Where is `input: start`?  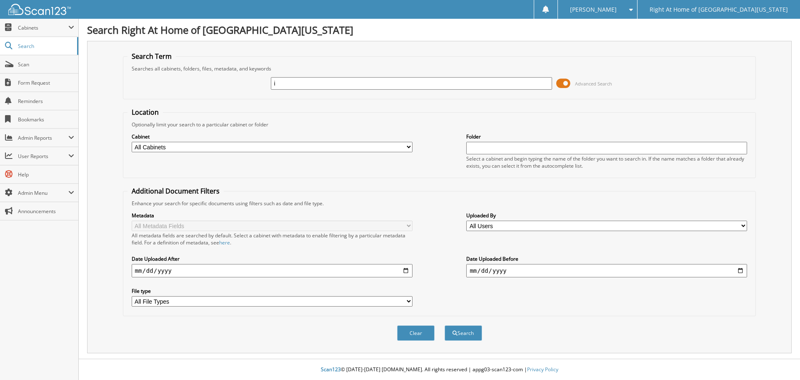 input: start is located at coordinates (272, 270).